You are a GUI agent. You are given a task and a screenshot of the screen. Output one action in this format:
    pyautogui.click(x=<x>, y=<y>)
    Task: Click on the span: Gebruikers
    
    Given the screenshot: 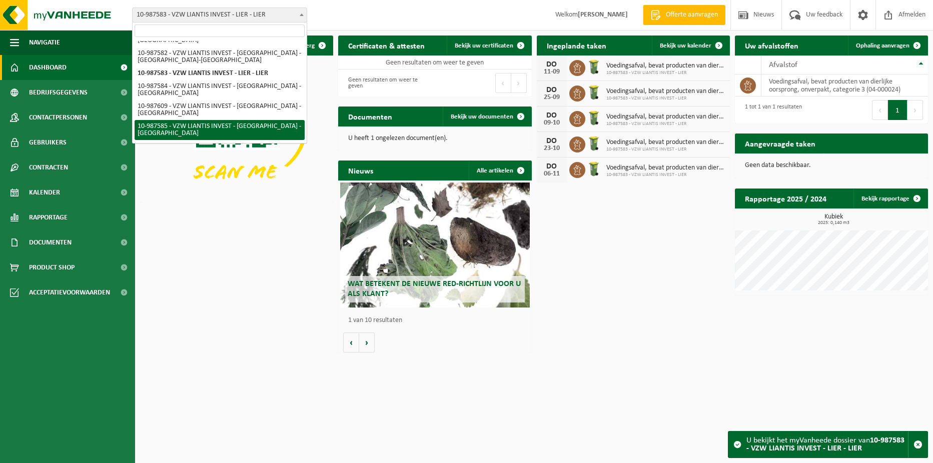 What is the action you would take?
    pyautogui.click(x=48, y=143)
    